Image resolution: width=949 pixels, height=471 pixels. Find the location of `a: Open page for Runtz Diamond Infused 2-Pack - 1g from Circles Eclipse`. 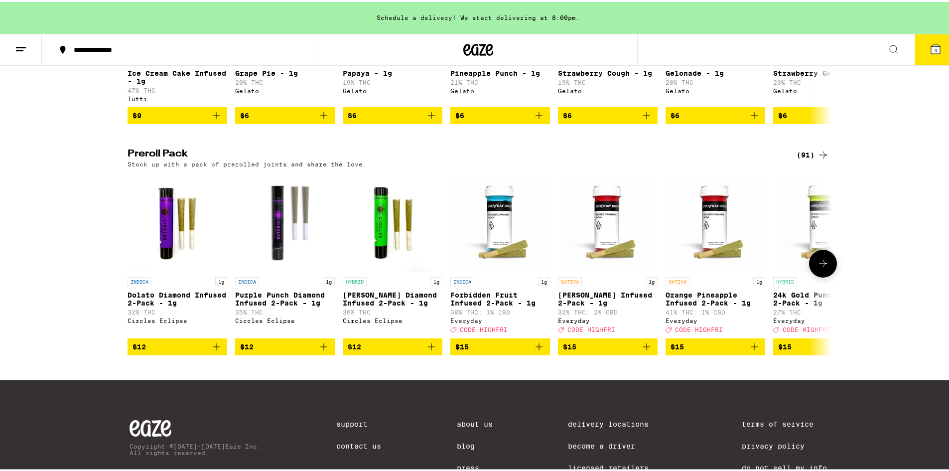

a: Open page for Runtz Diamond Infused 2-Pack - 1g from Circles Eclipse is located at coordinates (393, 253).